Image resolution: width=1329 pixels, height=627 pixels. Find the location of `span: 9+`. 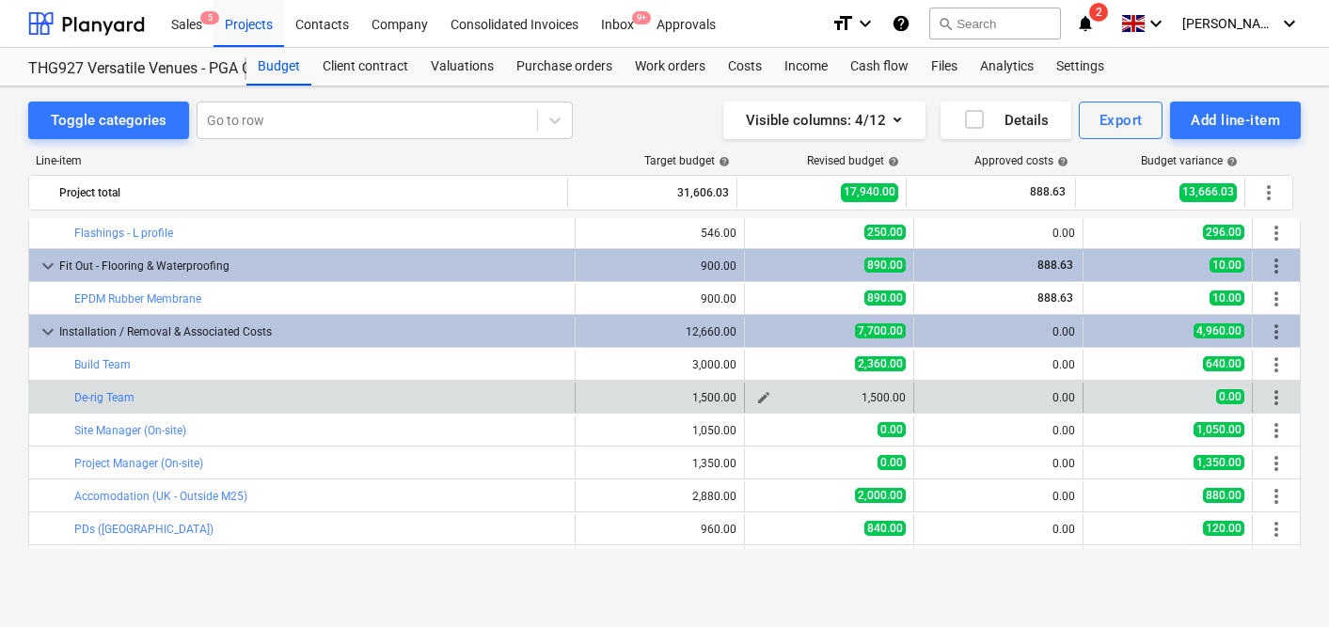

span: 9+ is located at coordinates (641, 18).